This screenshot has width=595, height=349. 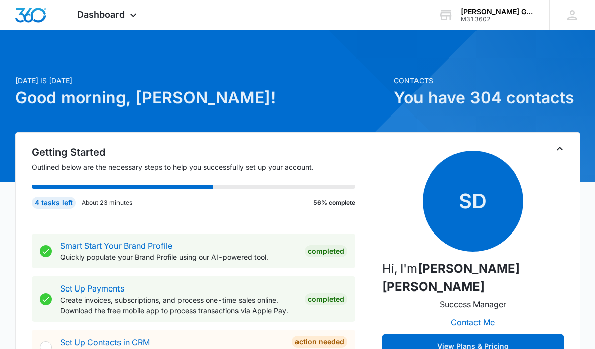 I want to click on div: account name, so click(x=498, y=12).